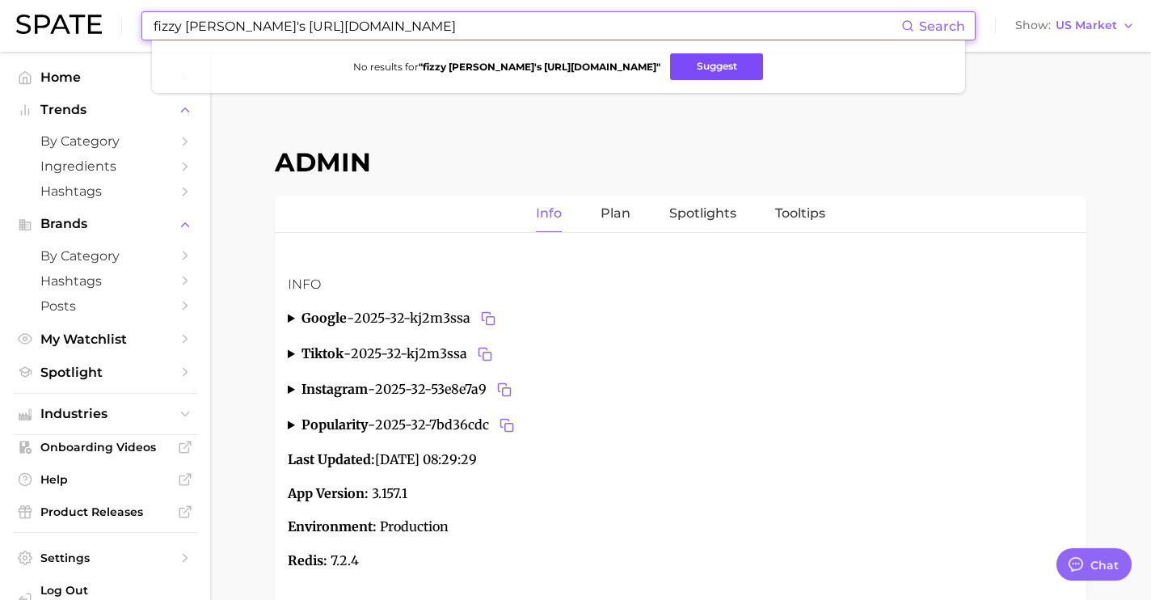 This screenshot has height=600, width=1151. What do you see at coordinates (328, 493) in the screenshot?
I see `strong: App Version:` at bounding box center [328, 493].